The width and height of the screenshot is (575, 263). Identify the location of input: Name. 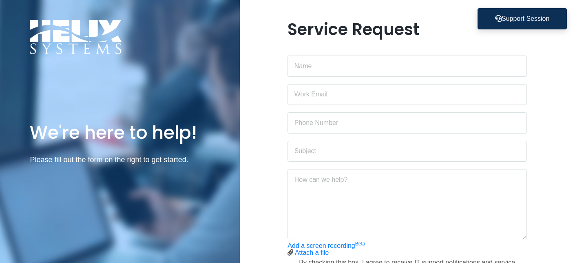
(407, 66).